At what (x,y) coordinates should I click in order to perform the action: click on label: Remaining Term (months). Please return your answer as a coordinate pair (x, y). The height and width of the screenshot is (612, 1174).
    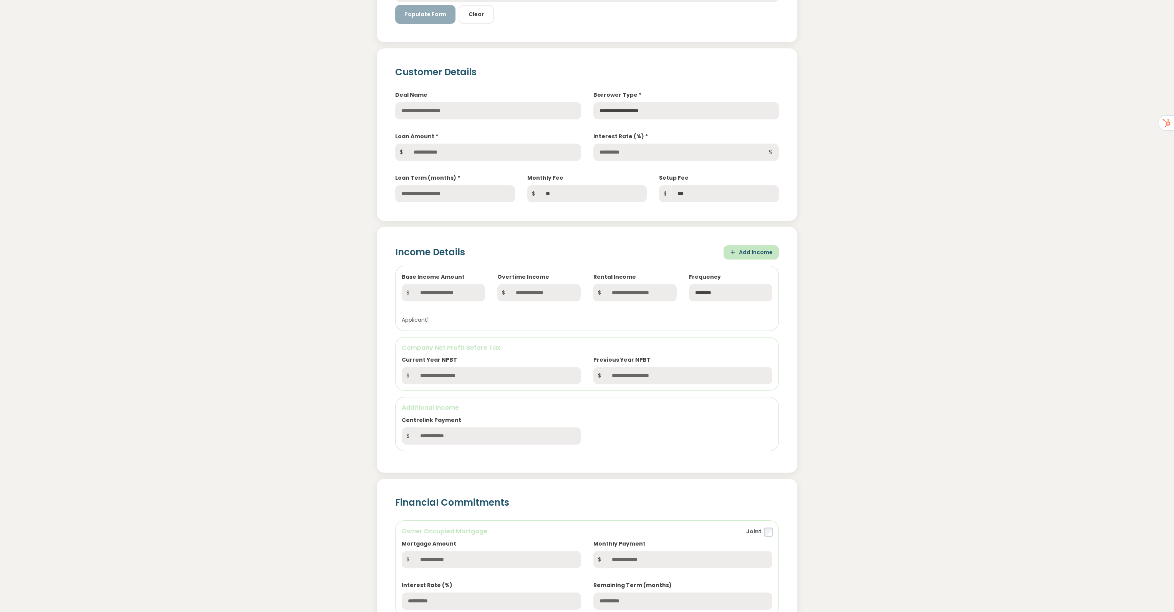
    Looking at the image, I should click on (633, 585).